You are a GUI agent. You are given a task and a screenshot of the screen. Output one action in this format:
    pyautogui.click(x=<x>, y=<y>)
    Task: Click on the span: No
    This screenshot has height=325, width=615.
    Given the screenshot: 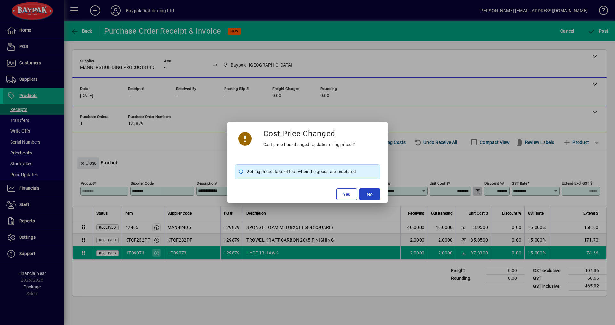 What is the action you would take?
    pyautogui.click(x=369, y=194)
    